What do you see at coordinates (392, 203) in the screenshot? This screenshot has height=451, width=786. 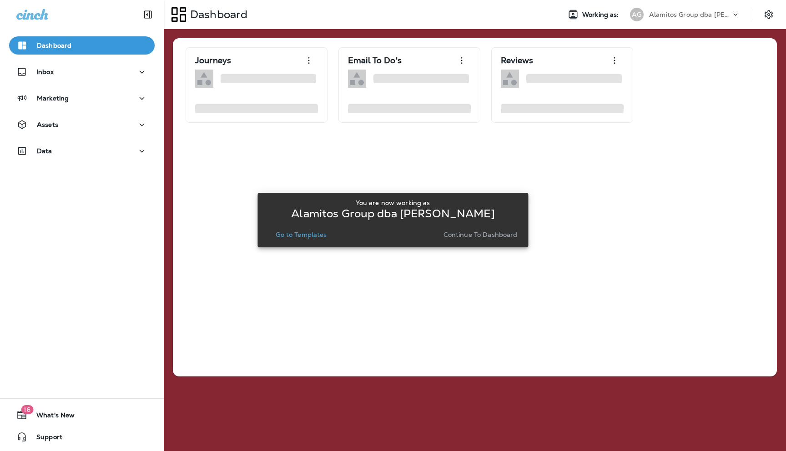 I see `p: You are now working as` at bounding box center [392, 203].